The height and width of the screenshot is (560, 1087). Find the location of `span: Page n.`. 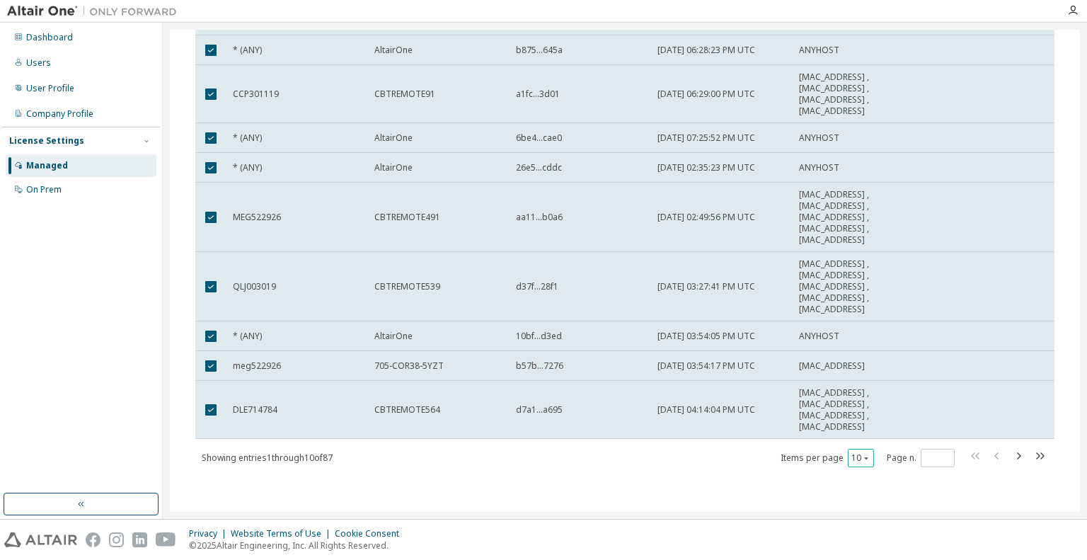

span: Page n. is located at coordinates (921, 458).